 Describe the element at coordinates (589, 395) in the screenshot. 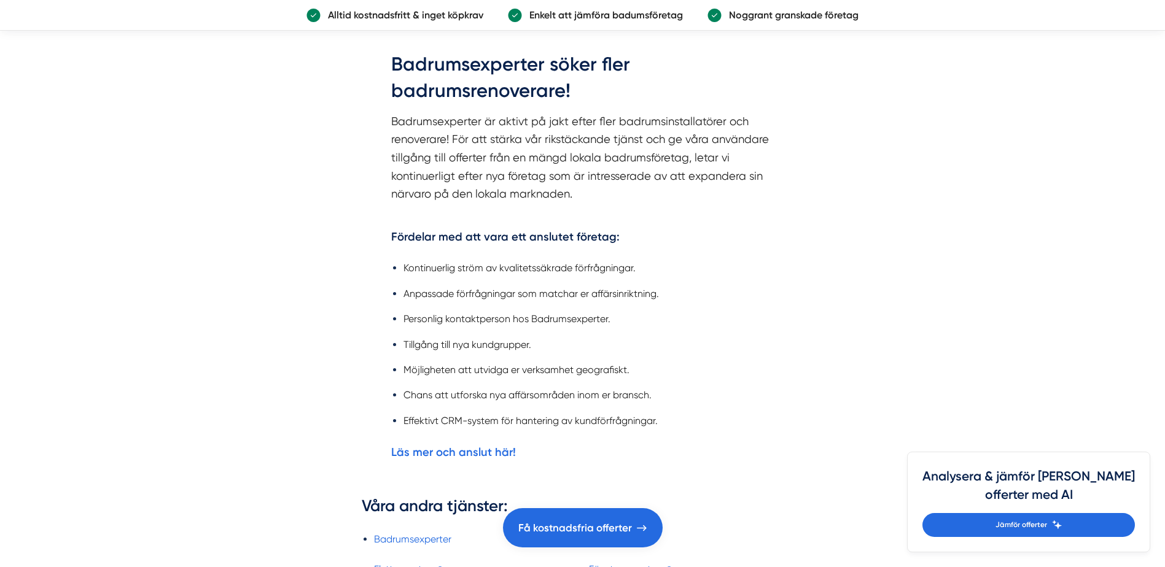

I see `li: Chans att utforska nya affärsområden inom er bransch.` at that location.